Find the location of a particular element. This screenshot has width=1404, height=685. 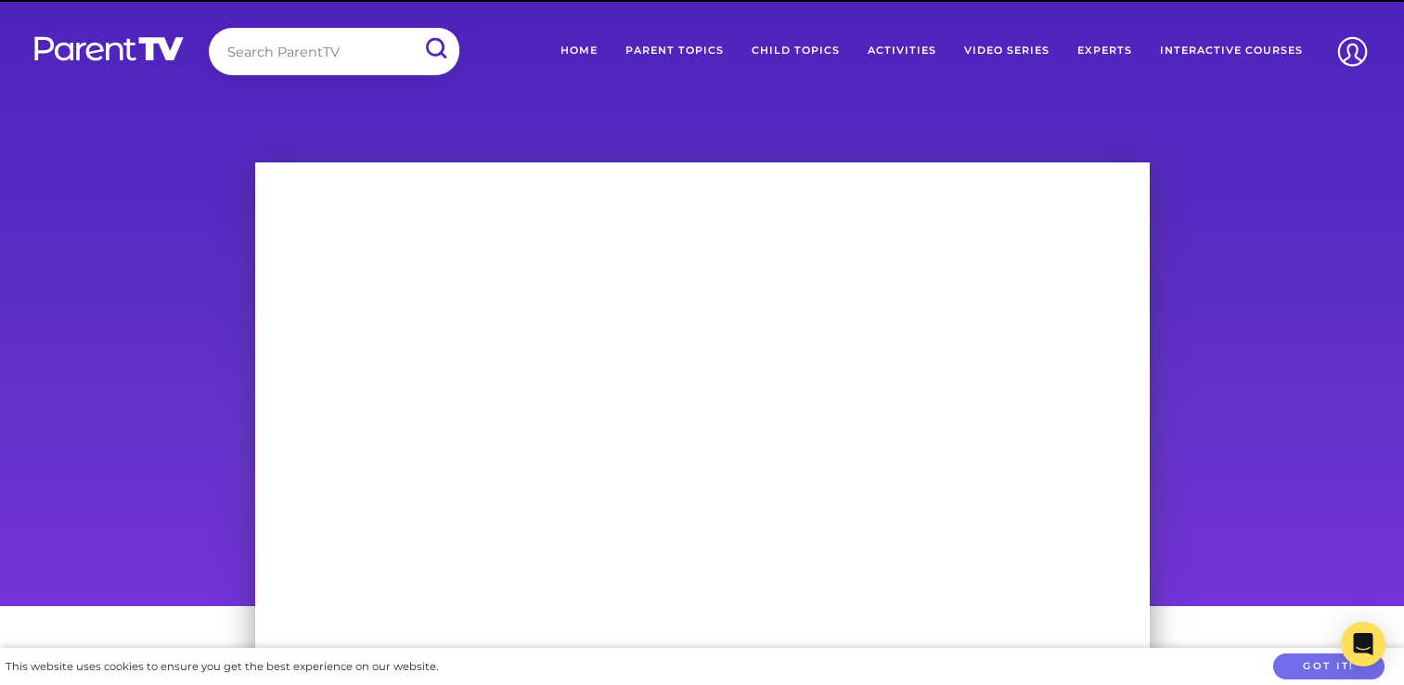

a: Interactive Courses is located at coordinates (1231, 51).